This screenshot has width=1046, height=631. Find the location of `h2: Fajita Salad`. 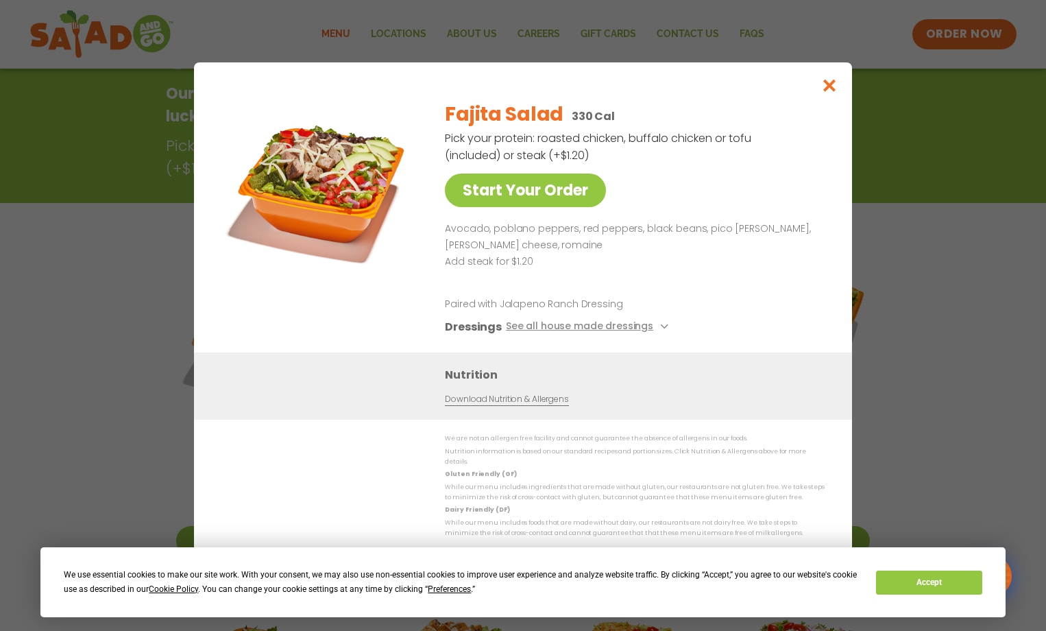

h2: Fajita Salad is located at coordinates (504, 114).